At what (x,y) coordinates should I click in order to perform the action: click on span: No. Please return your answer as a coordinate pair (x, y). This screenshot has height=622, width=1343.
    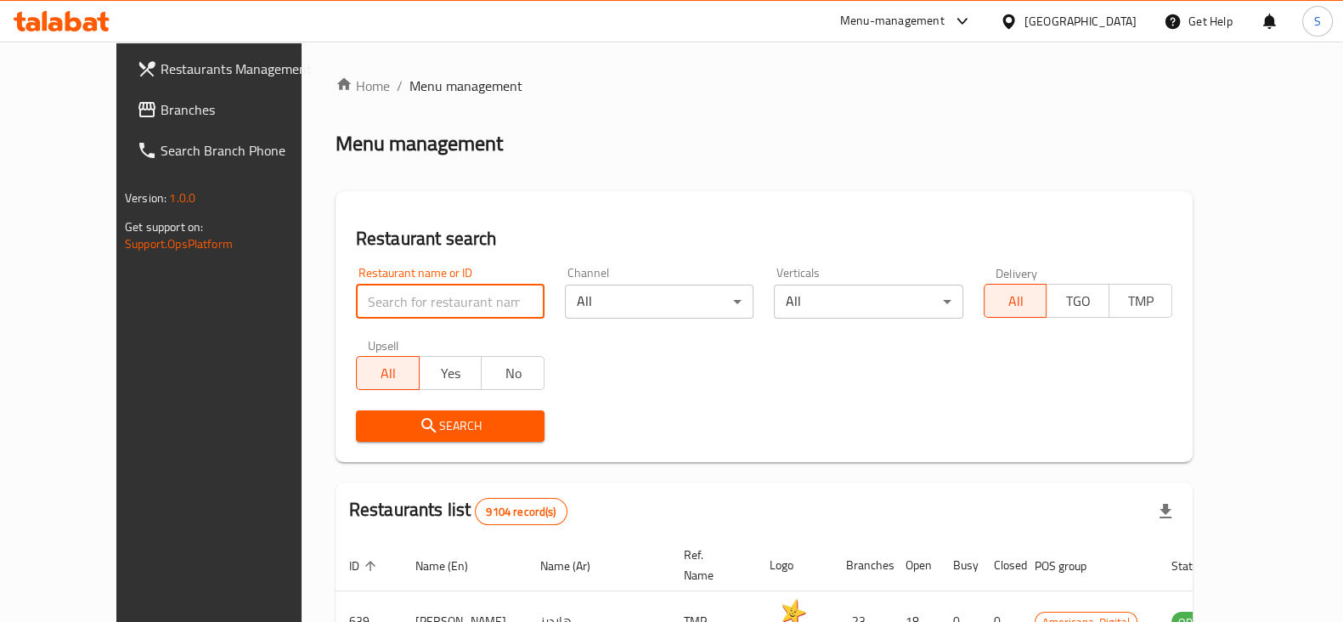
    Looking at the image, I should click on (513, 373).